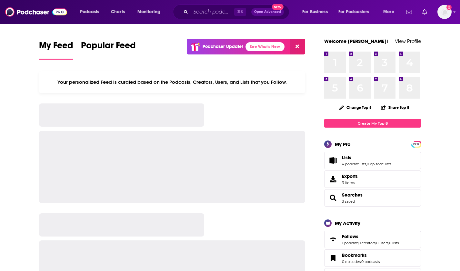 This screenshot has width=460, height=271. Describe the element at coordinates (267, 12) in the screenshot. I see `span: Open Advanced` at that location.